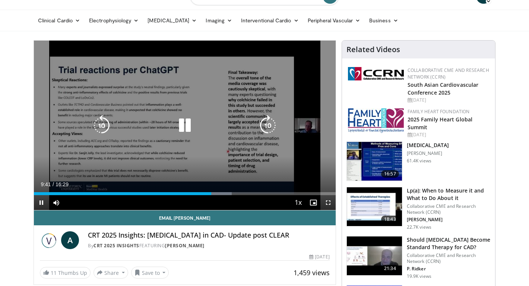 Image resolution: width=529 pixels, height=286 pixels. I want to click on div: Progress Bar, so click(185, 194).